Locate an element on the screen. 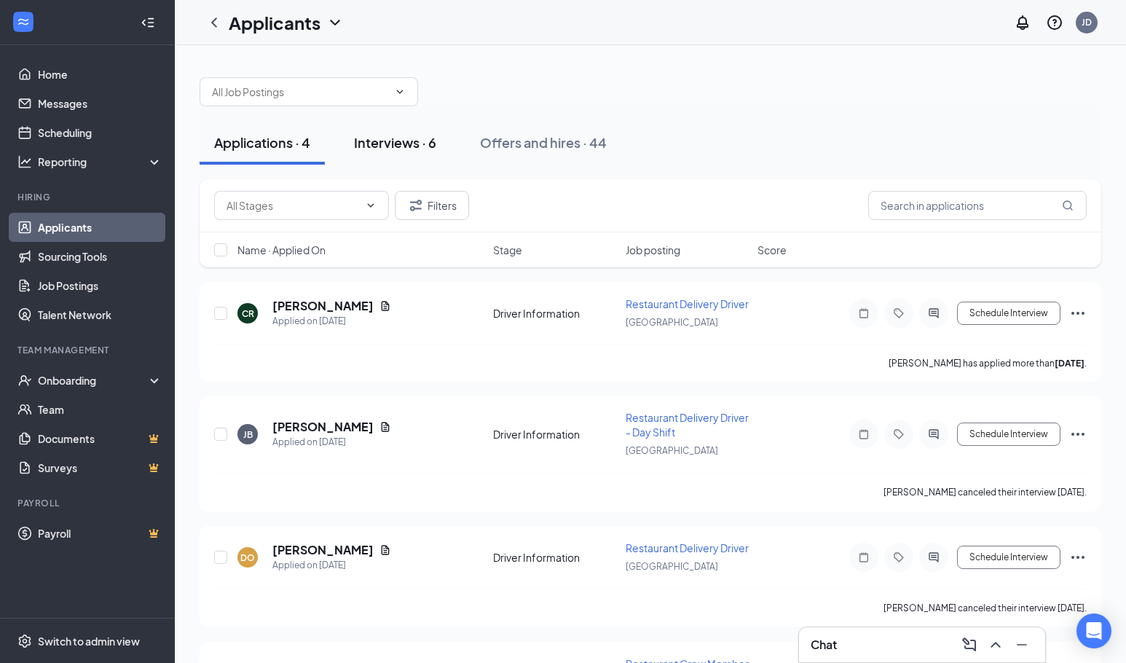 Image resolution: width=1126 pixels, height=663 pixels. svg: Minimize is located at coordinates (1022, 645).